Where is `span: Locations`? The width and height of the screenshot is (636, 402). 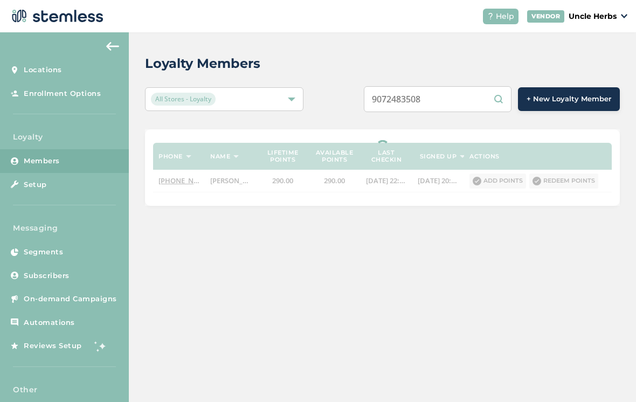
span: Locations is located at coordinates (43, 70).